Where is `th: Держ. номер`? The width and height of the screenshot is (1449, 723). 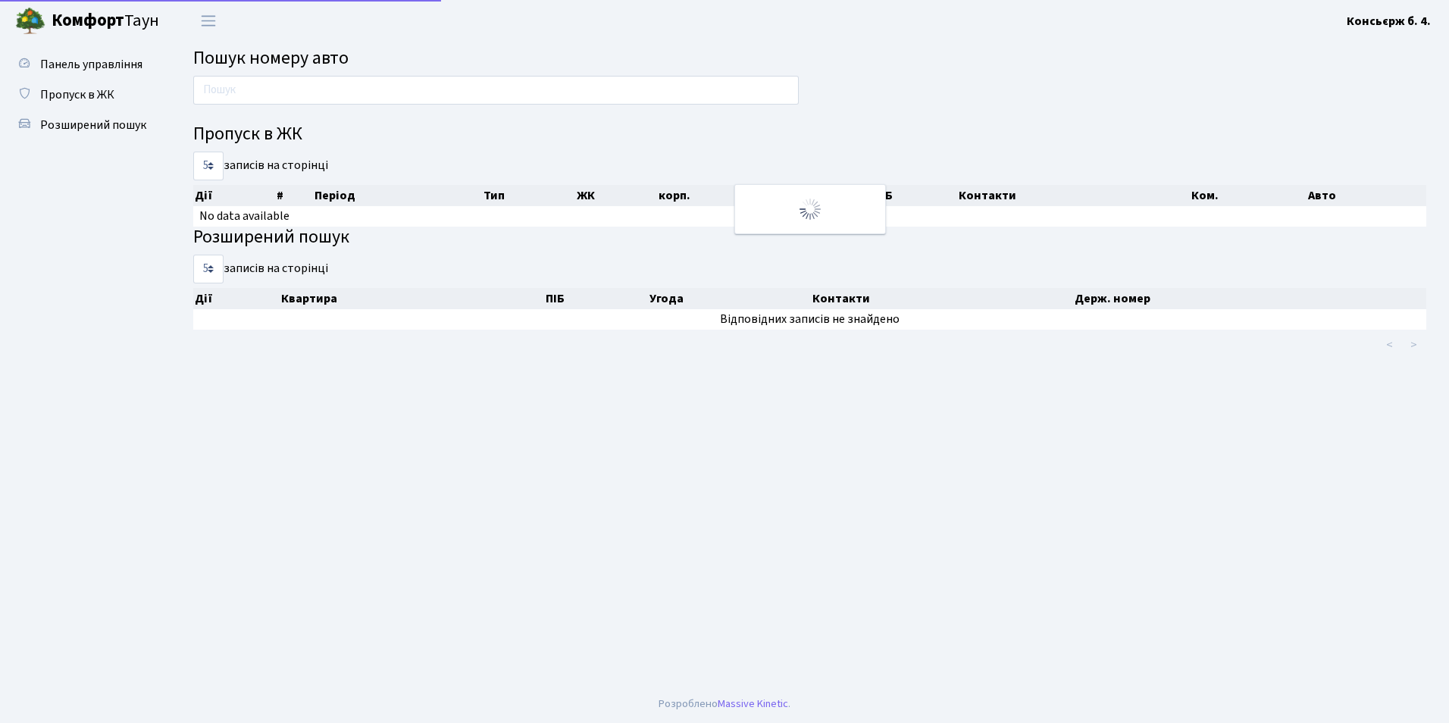 th: Держ. номер is located at coordinates (1250, 299).